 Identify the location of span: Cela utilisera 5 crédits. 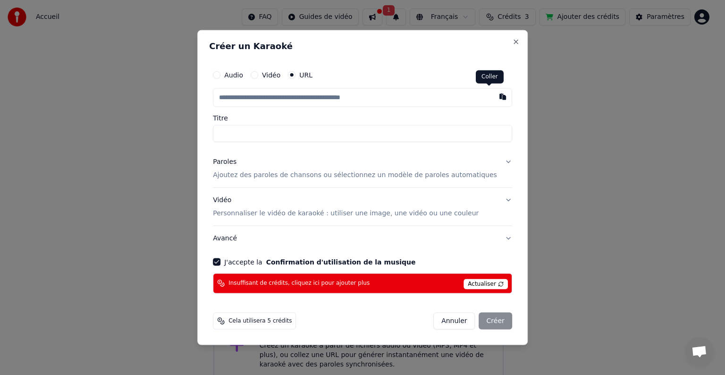
(260, 321).